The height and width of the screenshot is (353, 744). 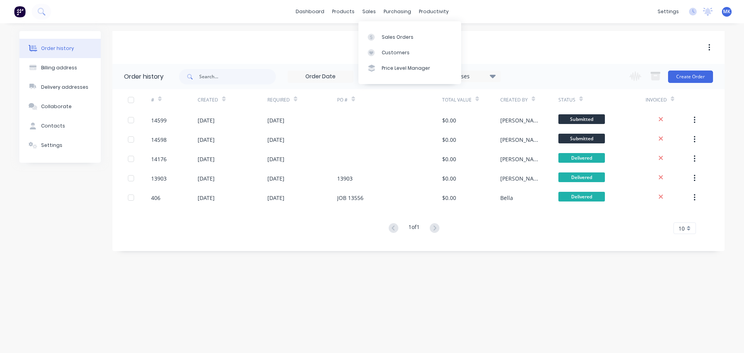 I want to click on a: Price Level Manager, so click(x=410, y=68).